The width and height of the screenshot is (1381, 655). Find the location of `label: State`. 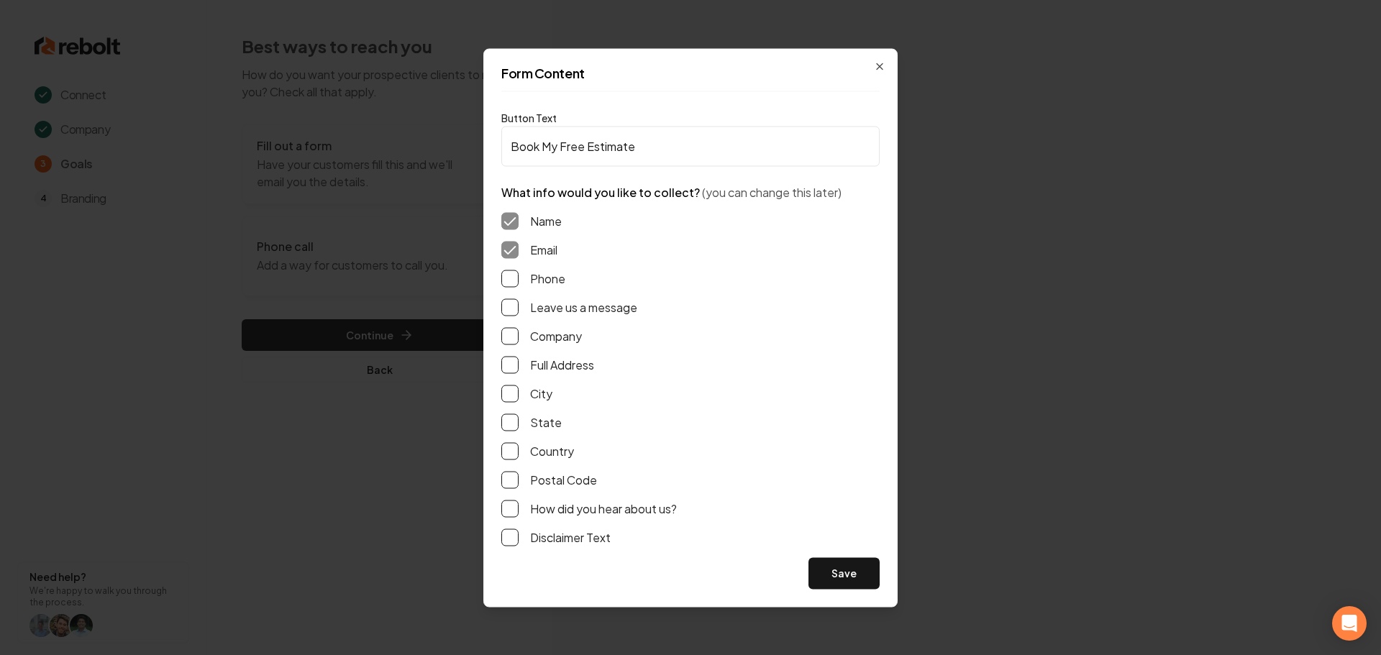

label: State is located at coordinates (546, 422).